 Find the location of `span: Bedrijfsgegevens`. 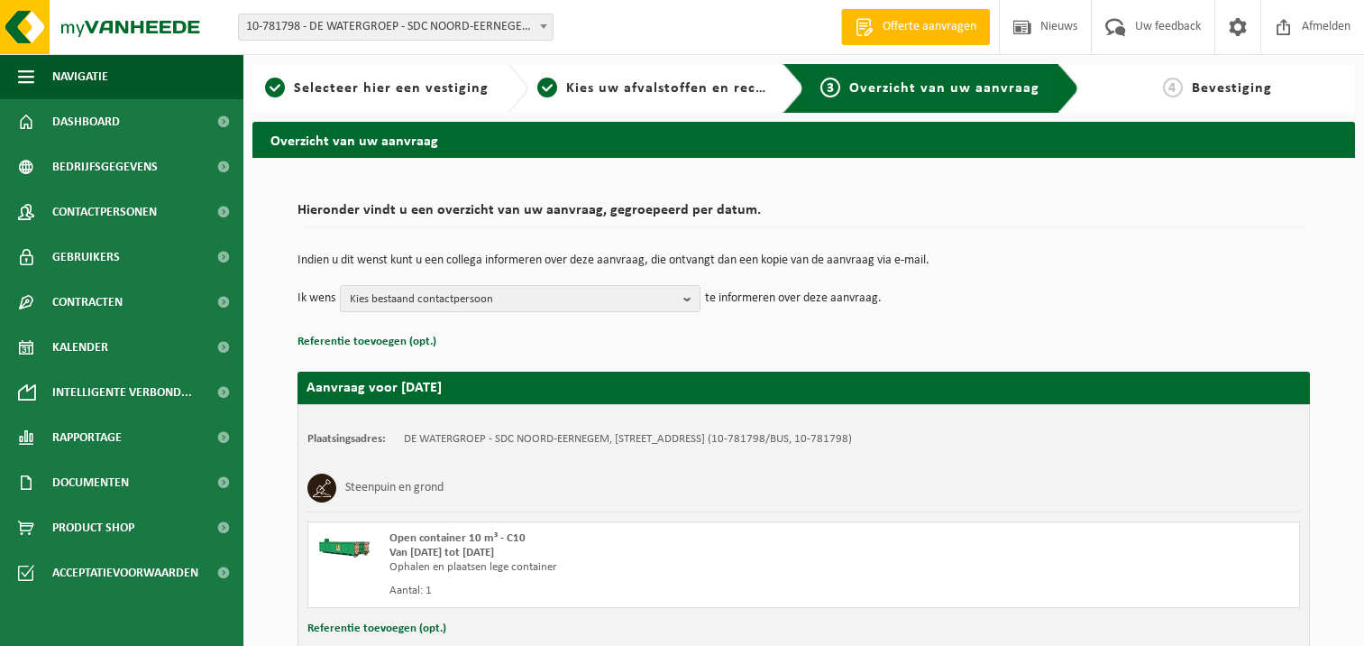

span: Bedrijfsgegevens is located at coordinates (105, 167).